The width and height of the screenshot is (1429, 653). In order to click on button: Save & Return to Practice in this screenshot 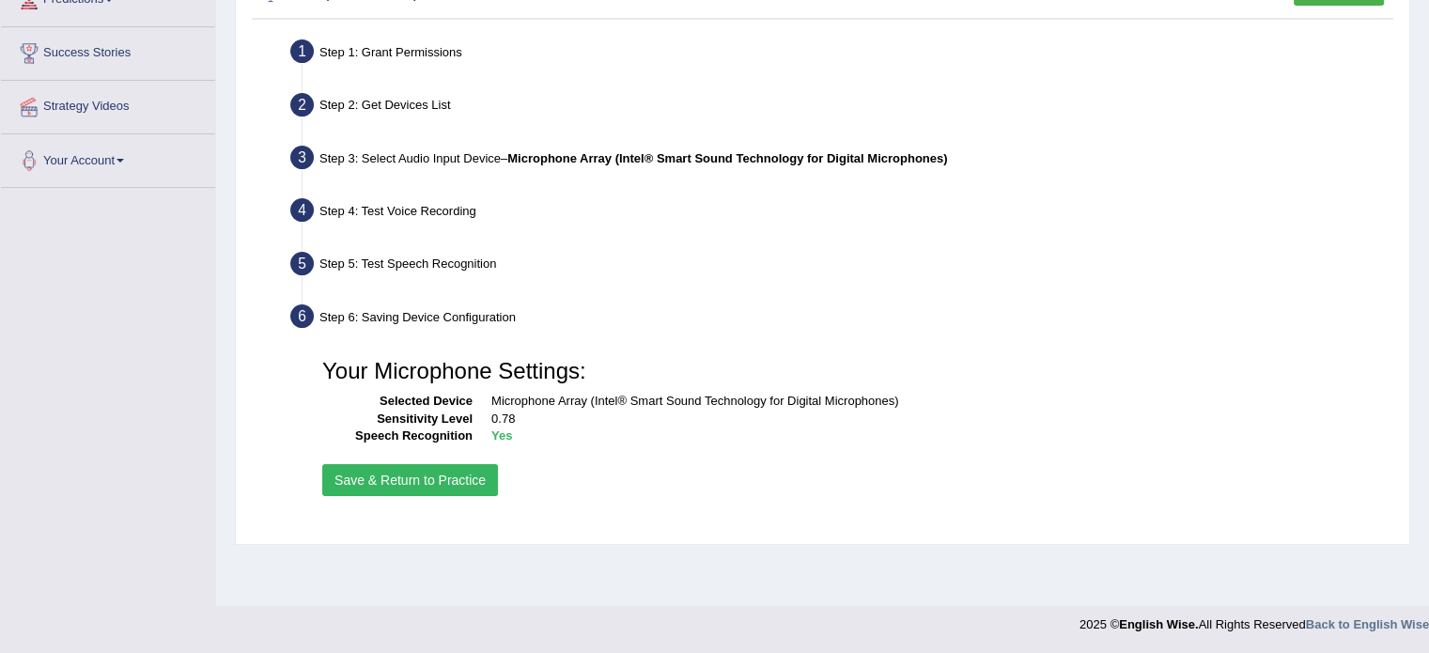, I will do `click(410, 480)`.